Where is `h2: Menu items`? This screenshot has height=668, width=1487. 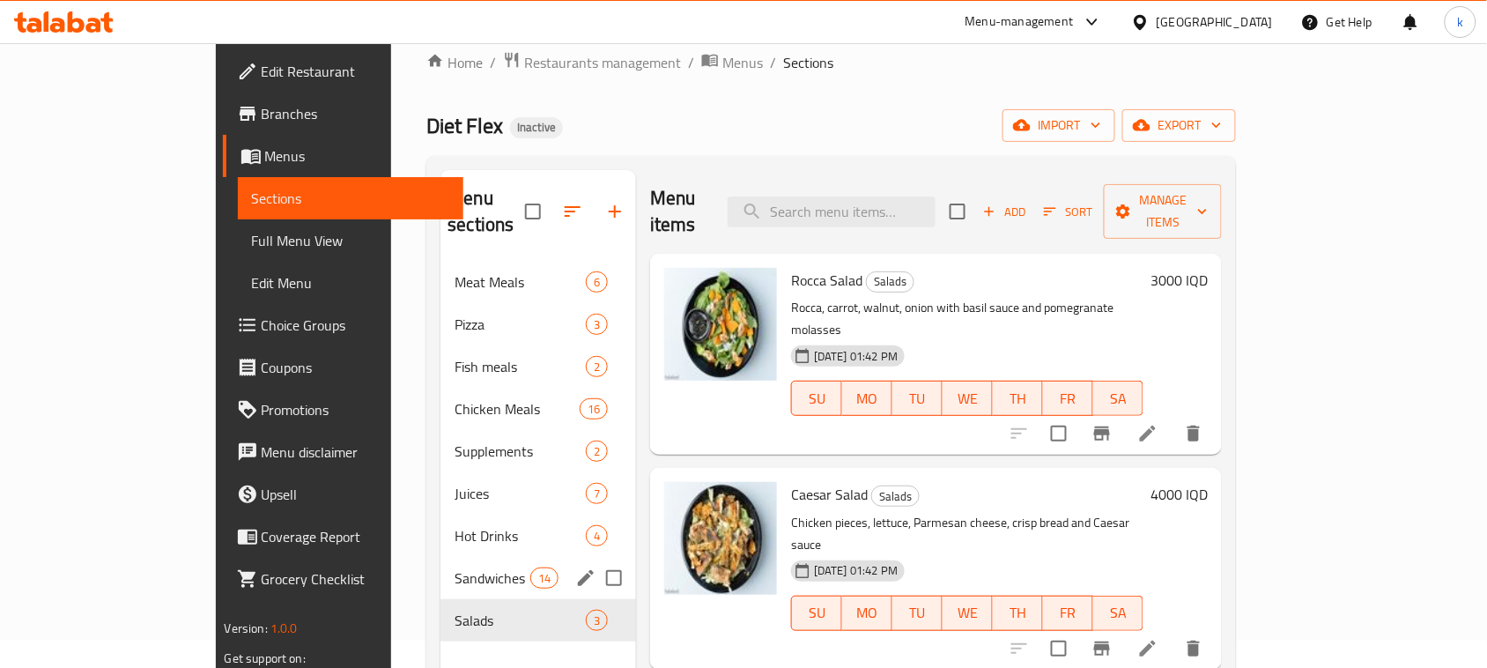 h2: Menu items is located at coordinates (678, 211).